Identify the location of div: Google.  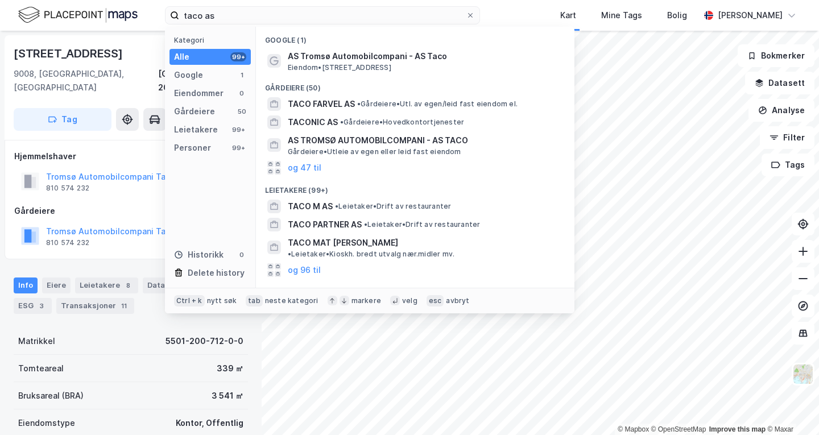
(188, 75).